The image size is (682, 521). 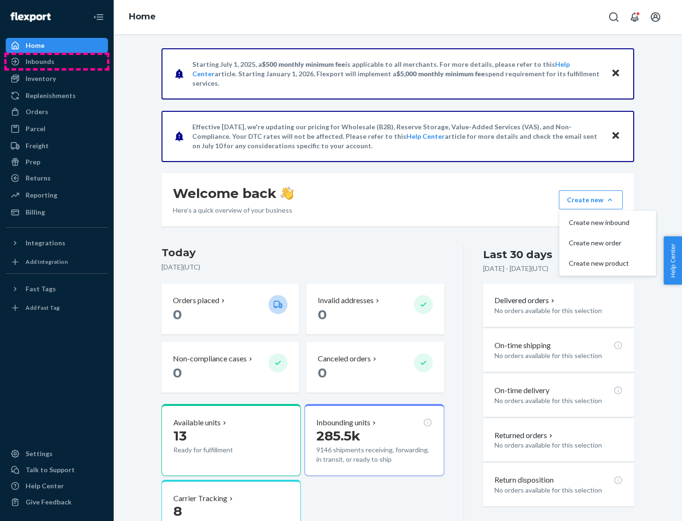 What do you see at coordinates (57, 289) in the screenshot?
I see `button: Fast Tags` at bounding box center [57, 289].